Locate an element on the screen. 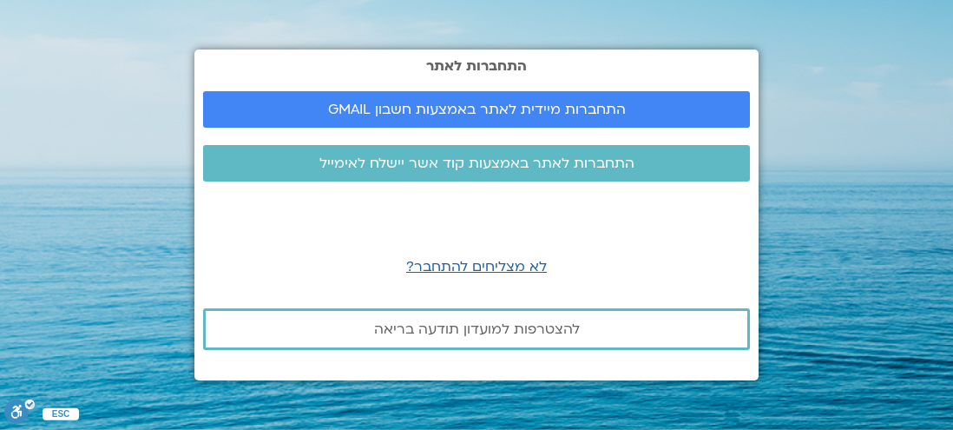  span: להצטרפות למועדון תודעה בריאה is located at coordinates (477, 329).